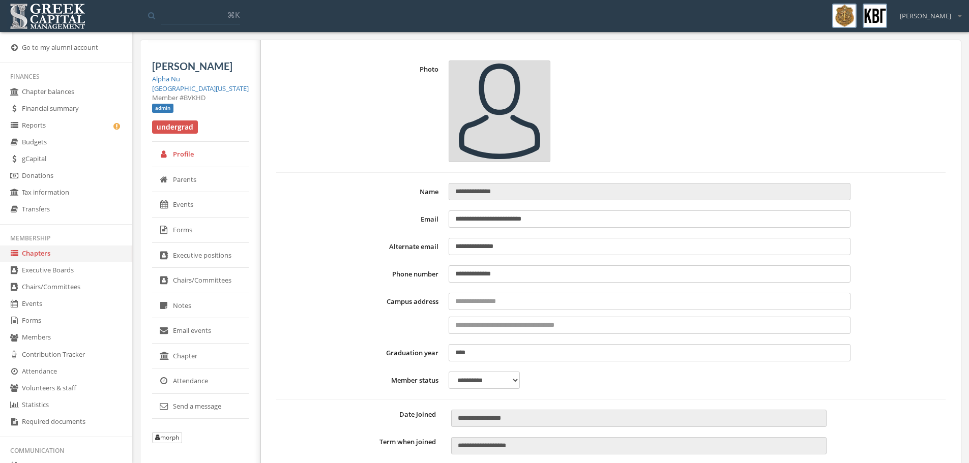 The height and width of the screenshot is (463, 969). Describe the element at coordinates (200, 331) in the screenshot. I see `a: Email events` at that location.